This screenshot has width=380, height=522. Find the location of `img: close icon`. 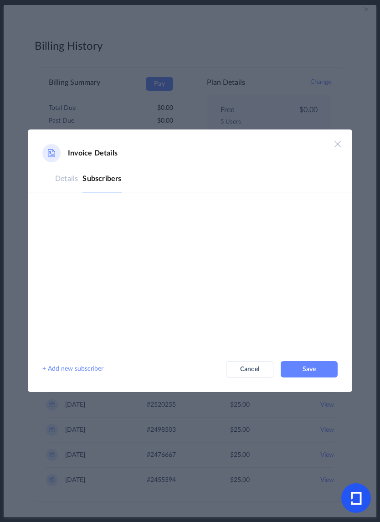

img: close icon is located at coordinates (338, 144).